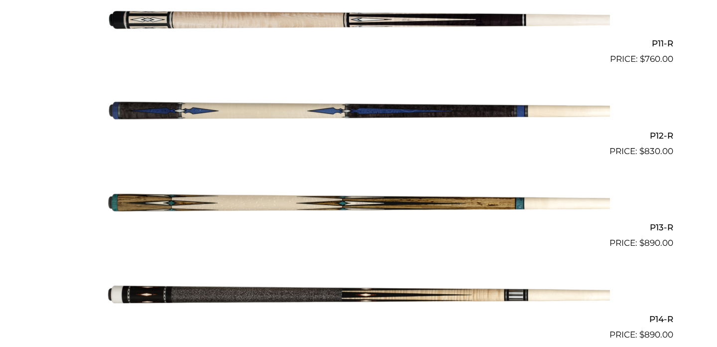  What do you see at coordinates (656, 151) in the screenshot?
I see `bdi: 830.00` at bounding box center [656, 151].